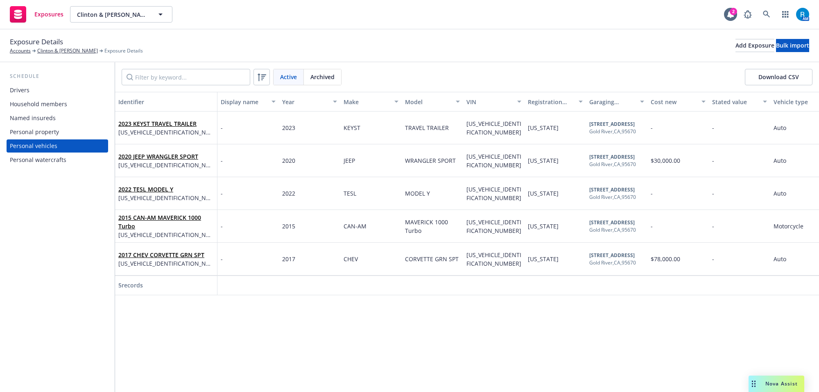  I want to click on button: Nova Assist, so click(777, 383).